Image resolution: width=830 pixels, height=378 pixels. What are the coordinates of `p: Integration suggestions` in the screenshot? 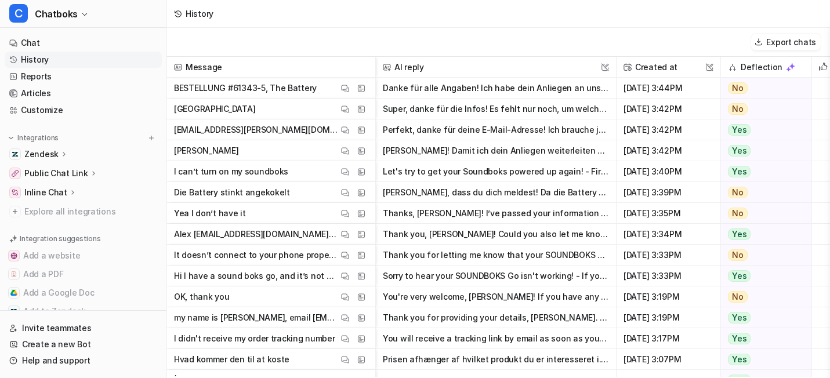 It's located at (60, 239).